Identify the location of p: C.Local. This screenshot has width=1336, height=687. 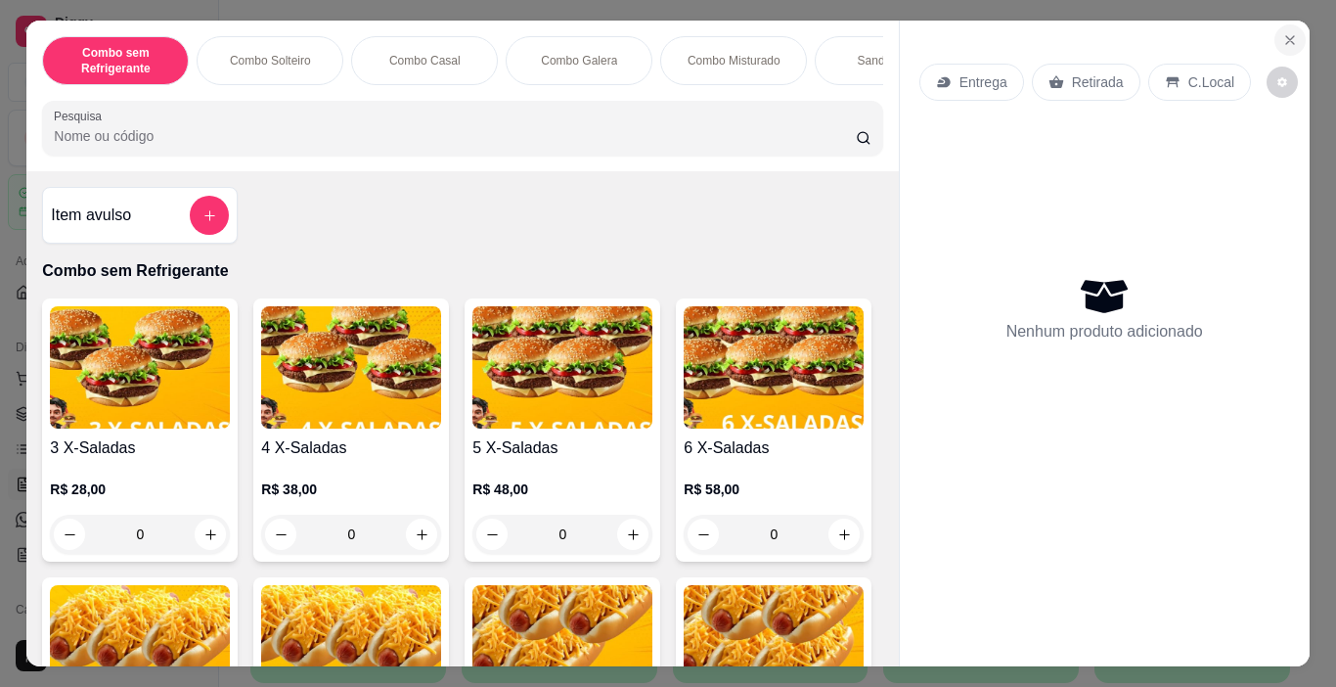
(1211, 82).